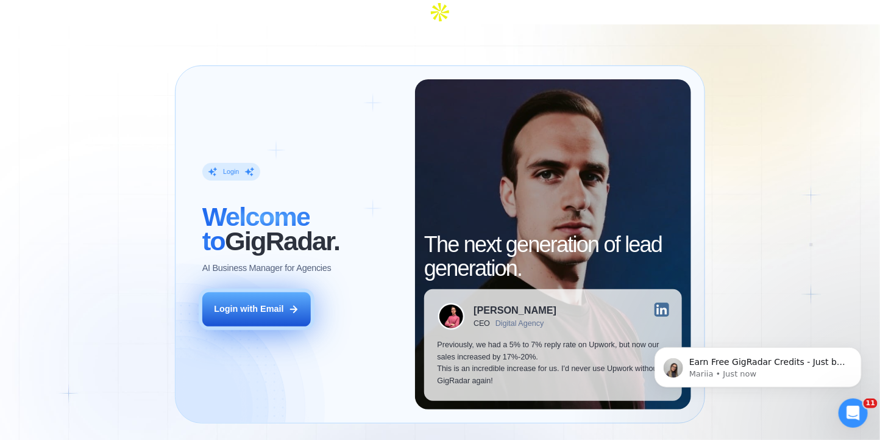  I want to click on span: 11, so click(871, 403).